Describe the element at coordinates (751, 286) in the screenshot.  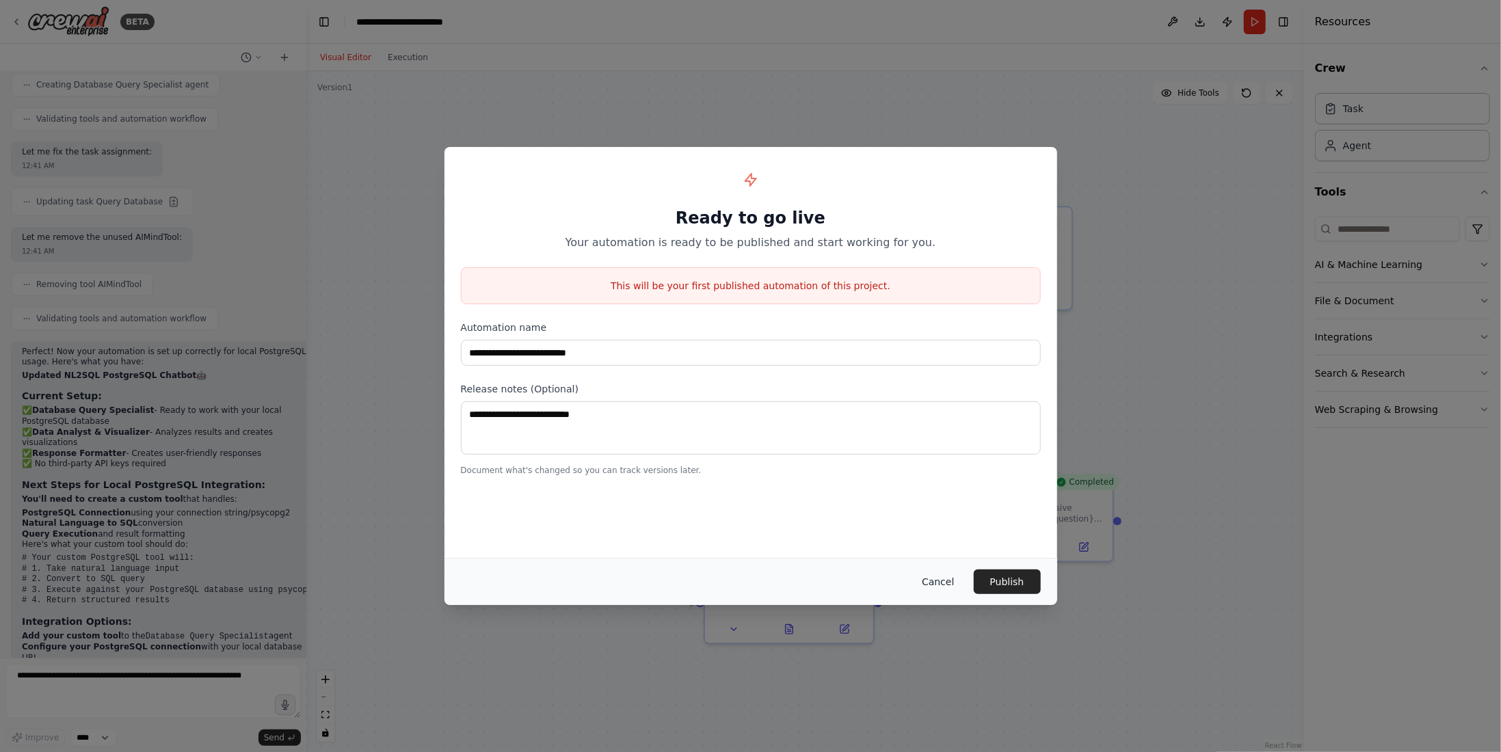
I see `p: This will be your first published automation of this project.` at that location.